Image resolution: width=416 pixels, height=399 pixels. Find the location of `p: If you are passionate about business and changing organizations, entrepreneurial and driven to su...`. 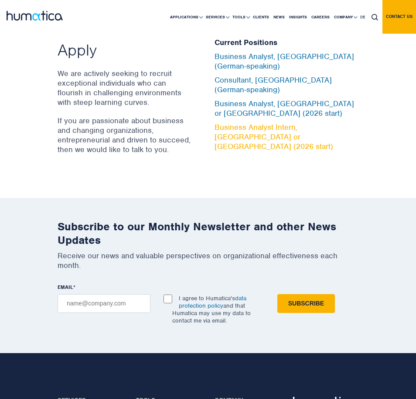

p: If you are passionate about business and changing organizations, entrepreneurial and driven to su... is located at coordinates (125, 135).